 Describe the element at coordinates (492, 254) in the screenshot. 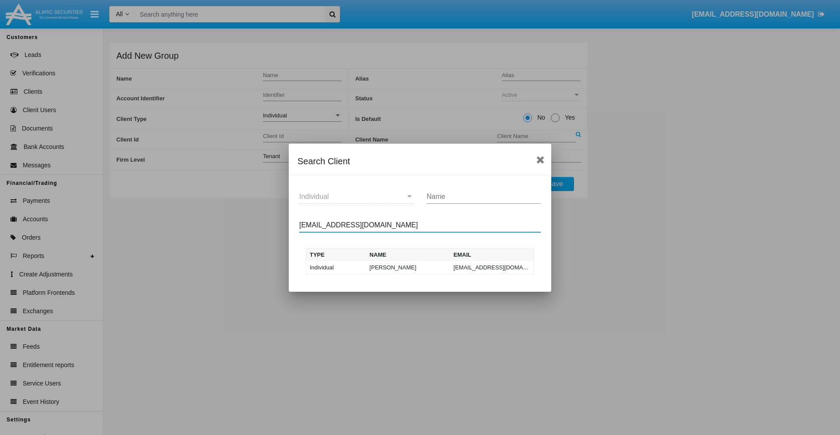

I see `th: Email` at that location.